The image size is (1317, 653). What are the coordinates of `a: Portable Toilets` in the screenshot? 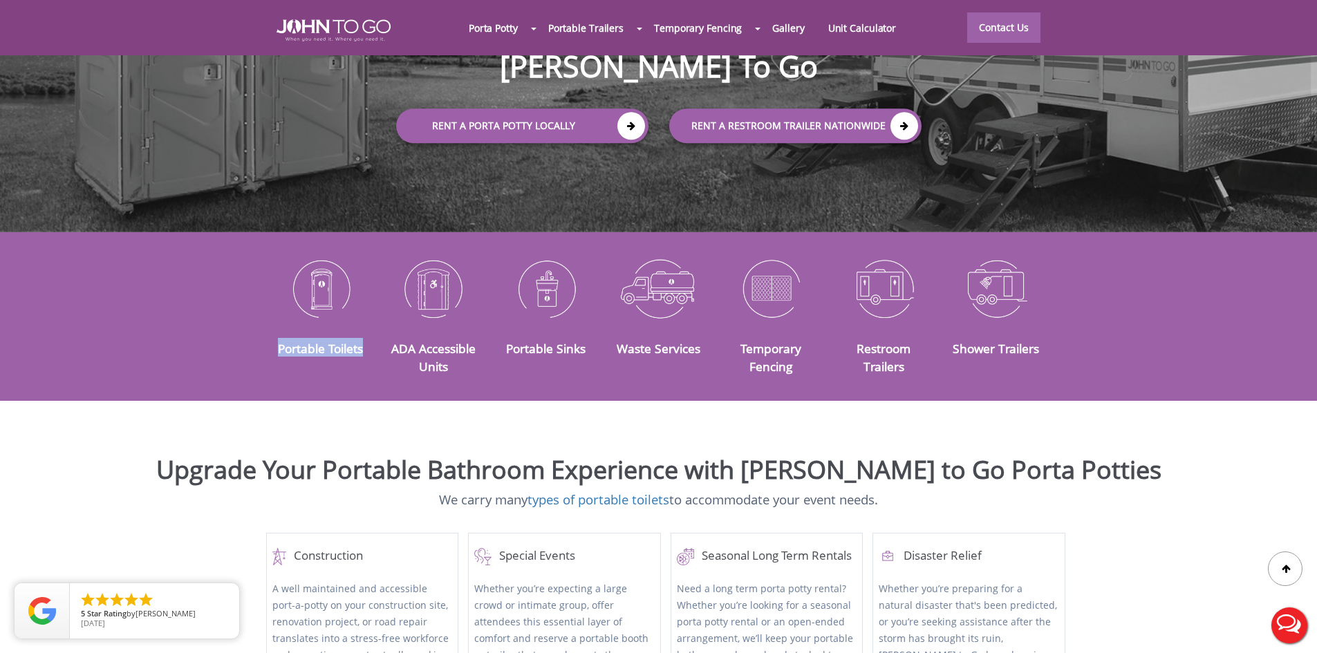 It's located at (320, 348).